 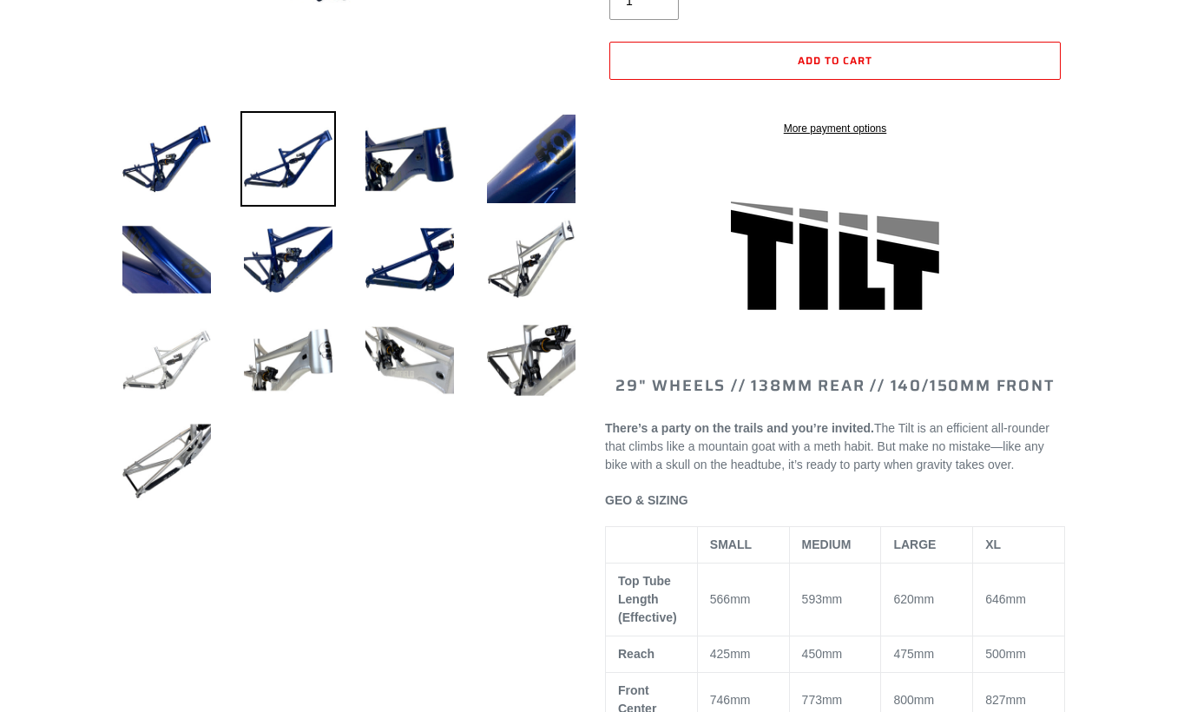 What do you see at coordinates (827, 544) in the screenshot?
I see `span: MEDIUM` at bounding box center [827, 544].